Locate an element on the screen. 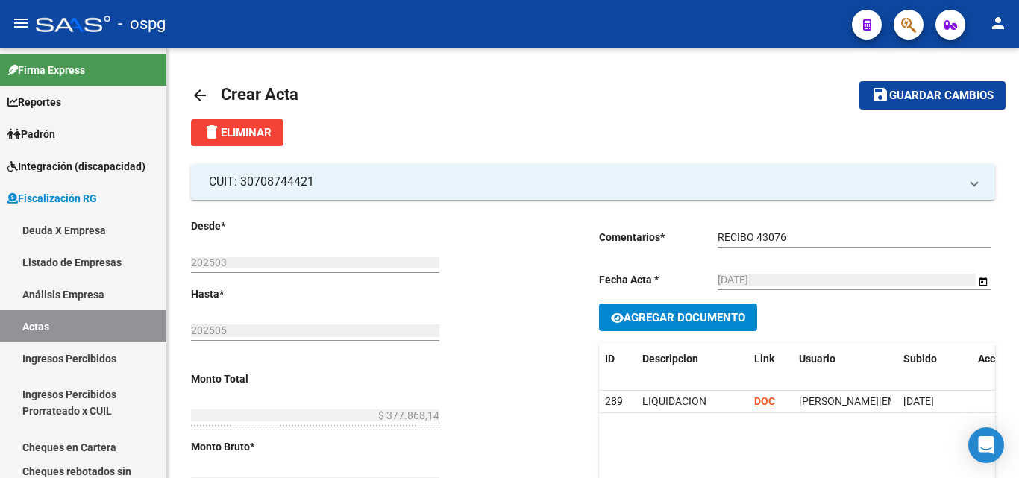 Image resolution: width=1019 pixels, height=478 pixels. button: Guardar cambios is located at coordinates (932, 95).